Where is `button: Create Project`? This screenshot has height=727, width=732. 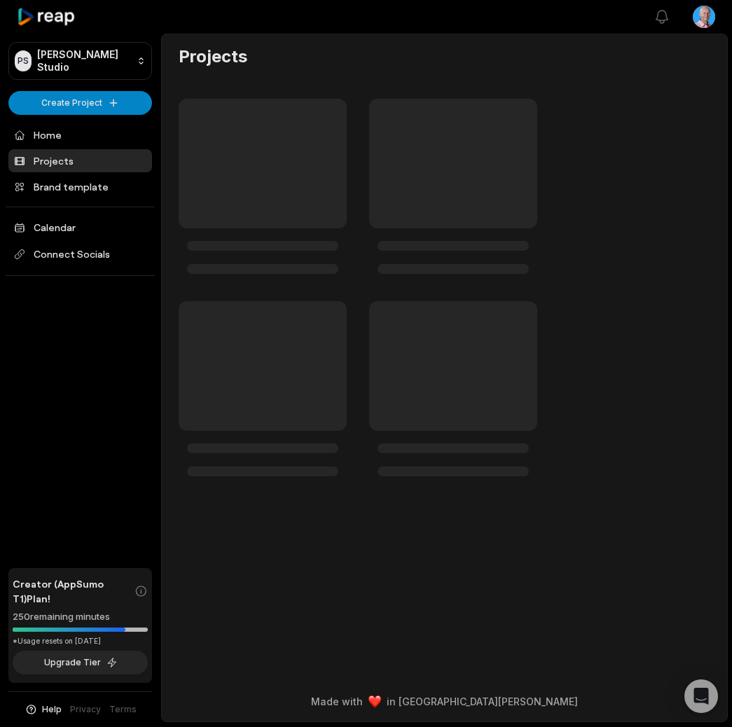 button: Create Project is located at coordinates (80, 103).